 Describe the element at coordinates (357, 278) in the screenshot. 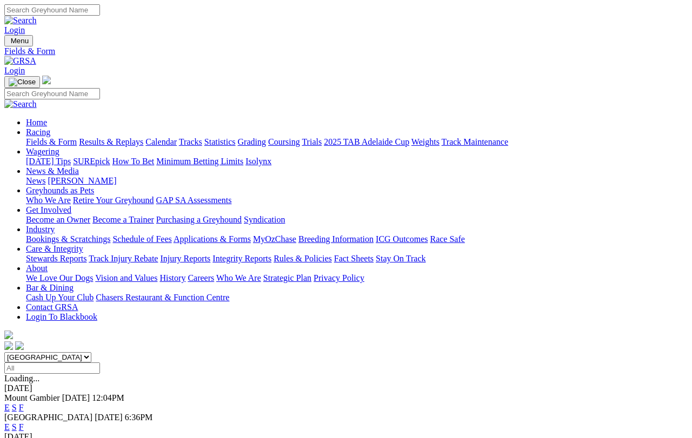

I see `div: About` at that location.